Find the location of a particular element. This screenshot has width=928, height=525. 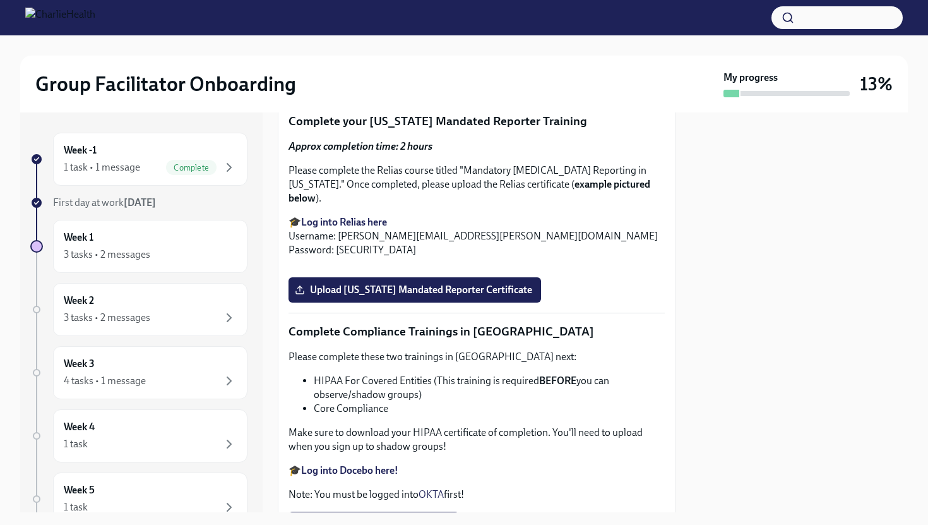

h6: Week -1 is located at coordinates (80, 150).